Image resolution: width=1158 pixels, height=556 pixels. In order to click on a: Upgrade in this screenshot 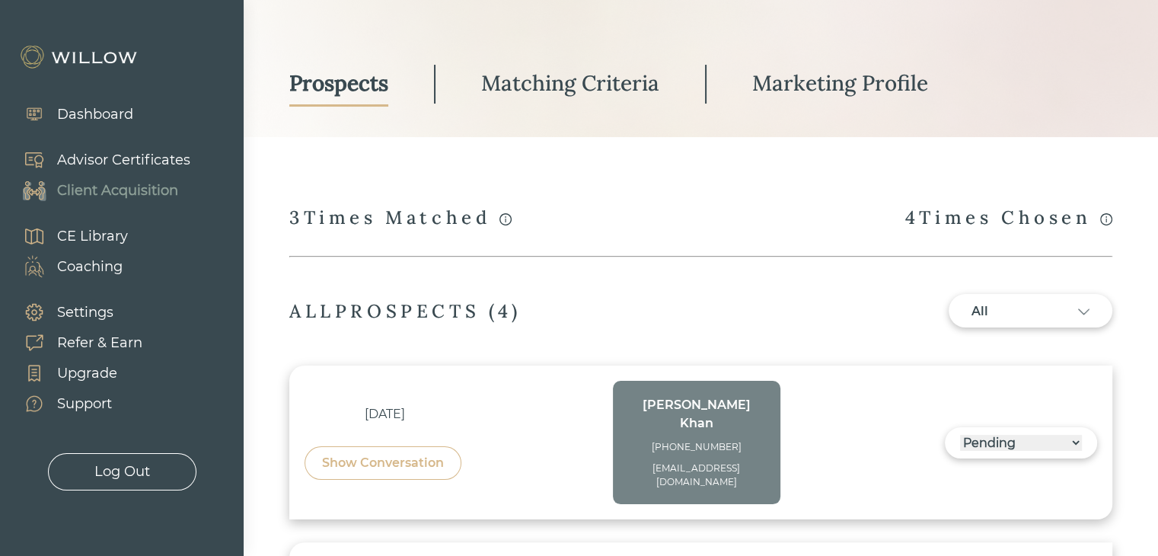, I will do `click(75, 373)`.